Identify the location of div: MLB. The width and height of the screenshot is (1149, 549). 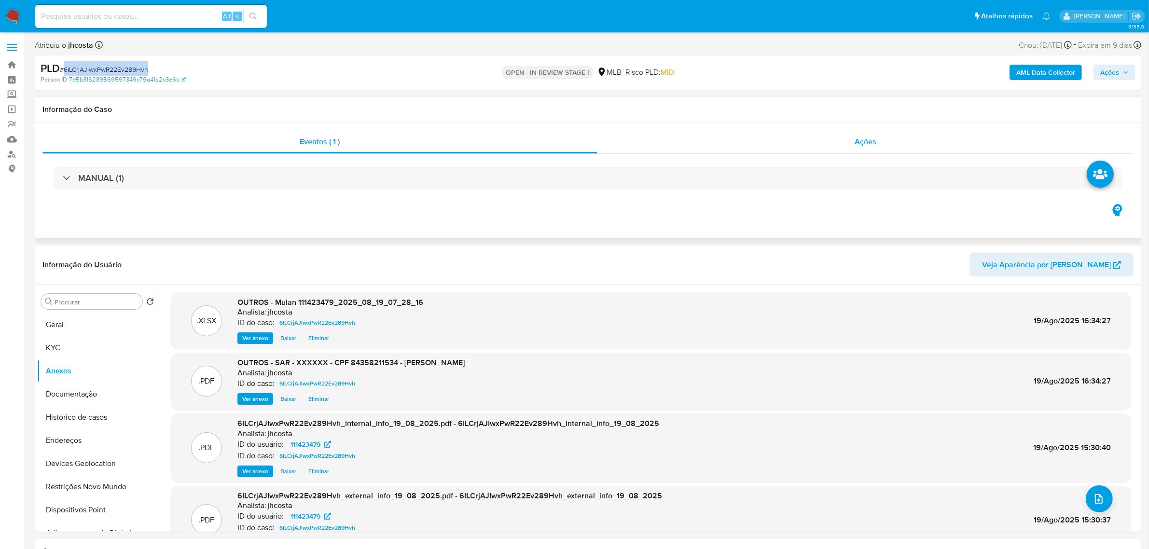
(609, 72).